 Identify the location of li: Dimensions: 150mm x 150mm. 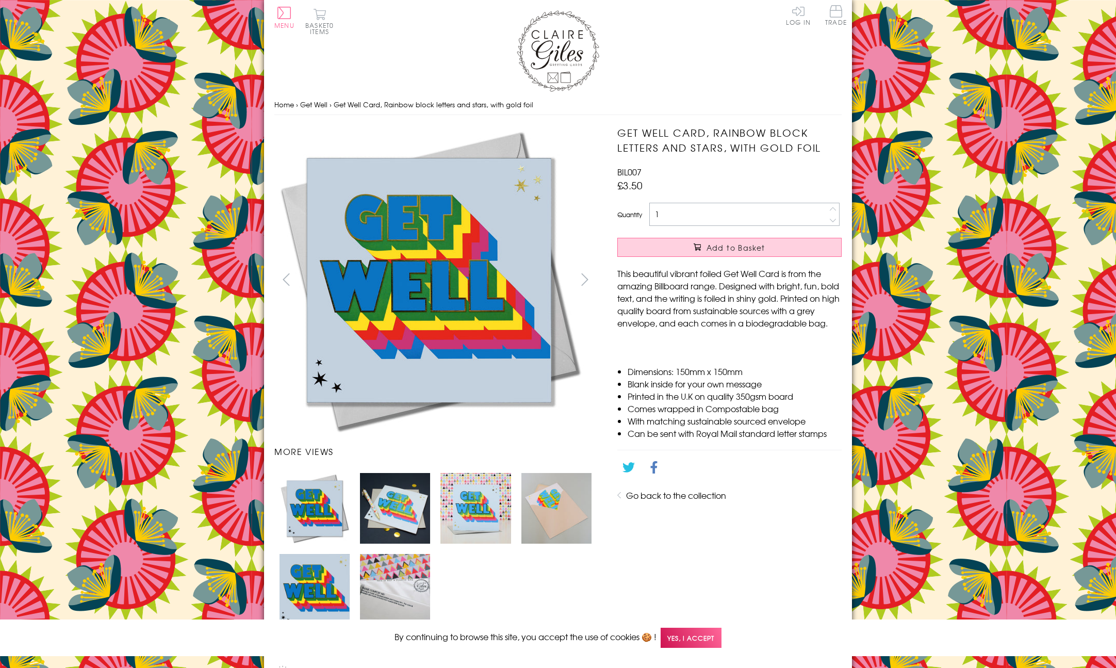
(734, 371).